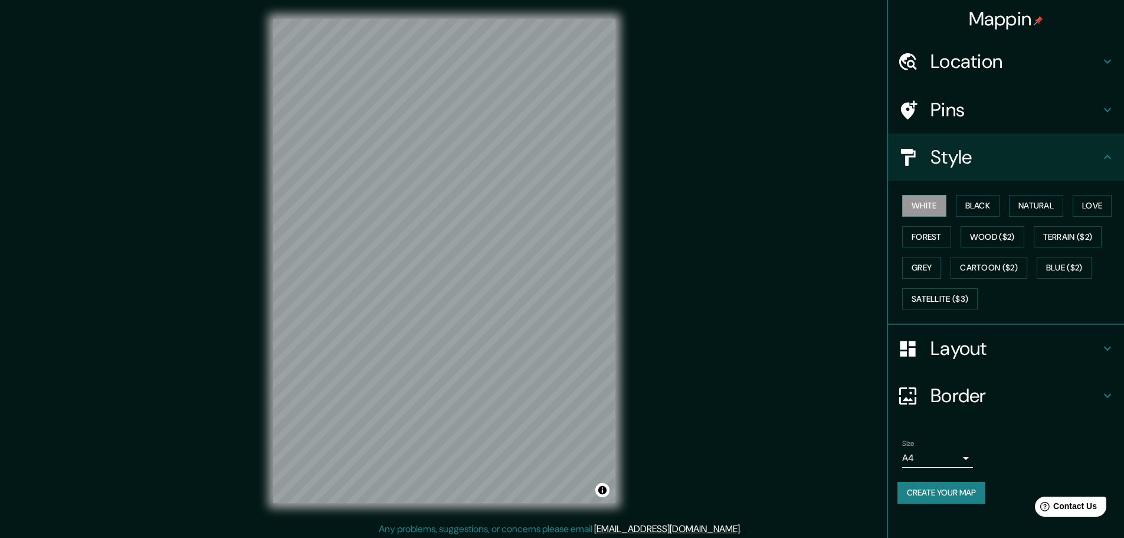  I want to click on button: Black, so click(978, 205).